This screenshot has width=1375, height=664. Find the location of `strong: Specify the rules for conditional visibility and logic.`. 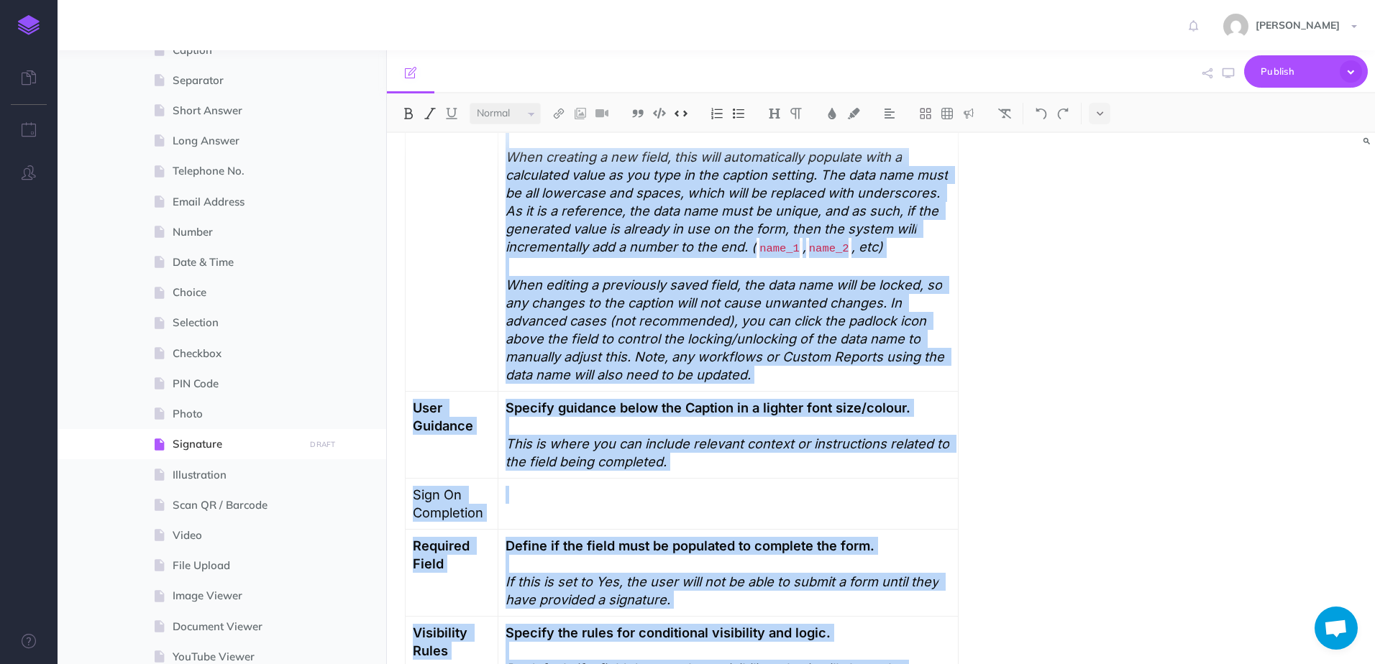

strong: Specify the rules for conditional visibility and logic. is located at coordinates (668, 633).